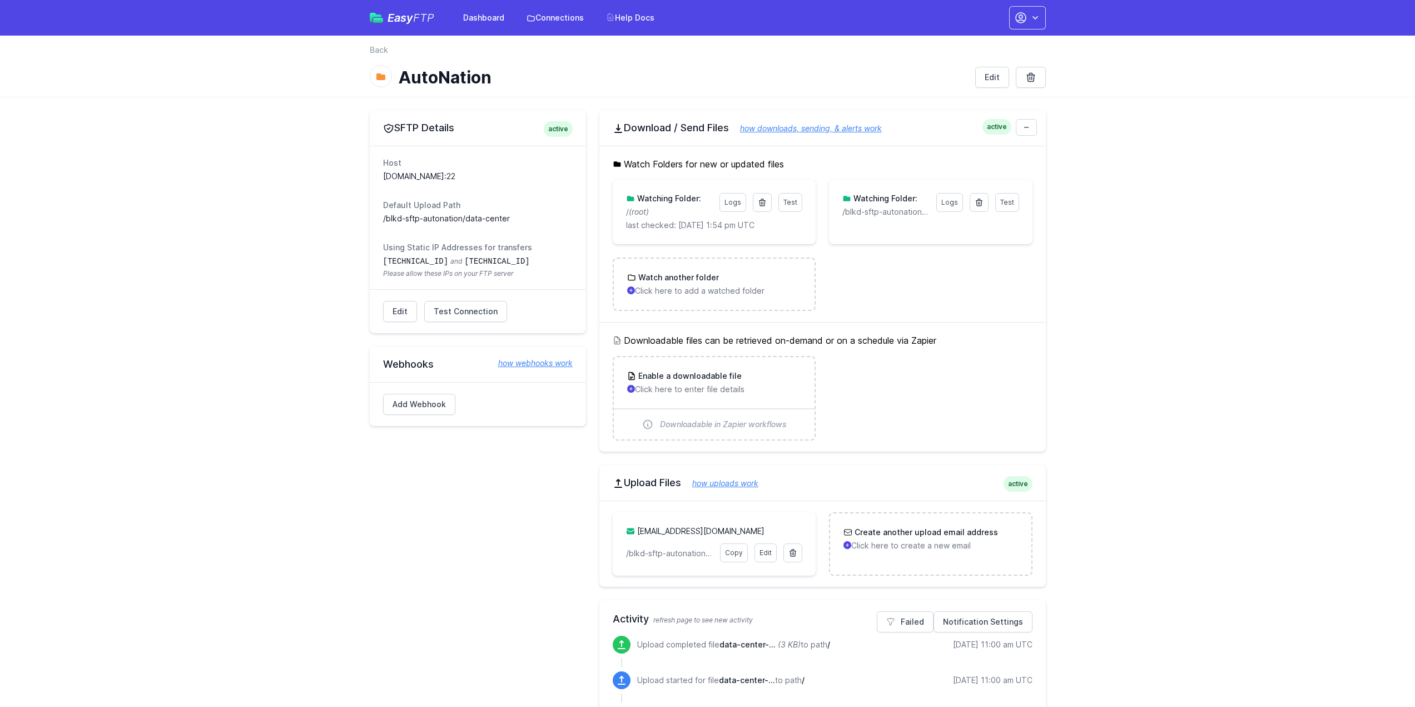 The image size is (1415, 707). Describe the element at coordinates (555, 18) in the screenshot. I see `a: Connections` at that location.